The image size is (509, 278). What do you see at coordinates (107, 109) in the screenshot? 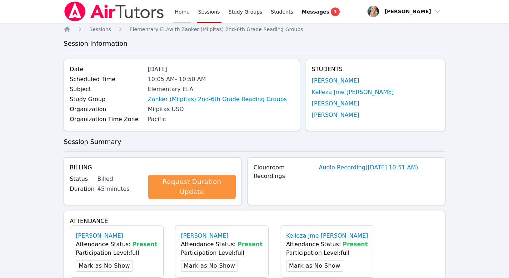
I see `label: Organization` at bounding box center [107, 109].